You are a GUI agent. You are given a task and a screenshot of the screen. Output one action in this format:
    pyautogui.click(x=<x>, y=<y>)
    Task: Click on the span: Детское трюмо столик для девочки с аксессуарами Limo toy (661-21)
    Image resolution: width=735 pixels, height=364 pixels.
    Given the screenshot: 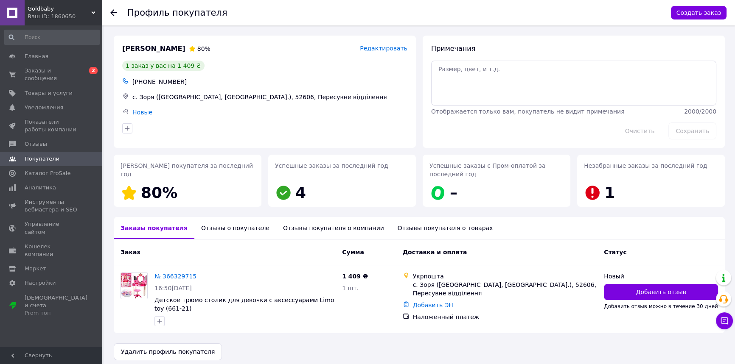 What is the action you would take?
    pyautogui.click(x=244, y=305)
    